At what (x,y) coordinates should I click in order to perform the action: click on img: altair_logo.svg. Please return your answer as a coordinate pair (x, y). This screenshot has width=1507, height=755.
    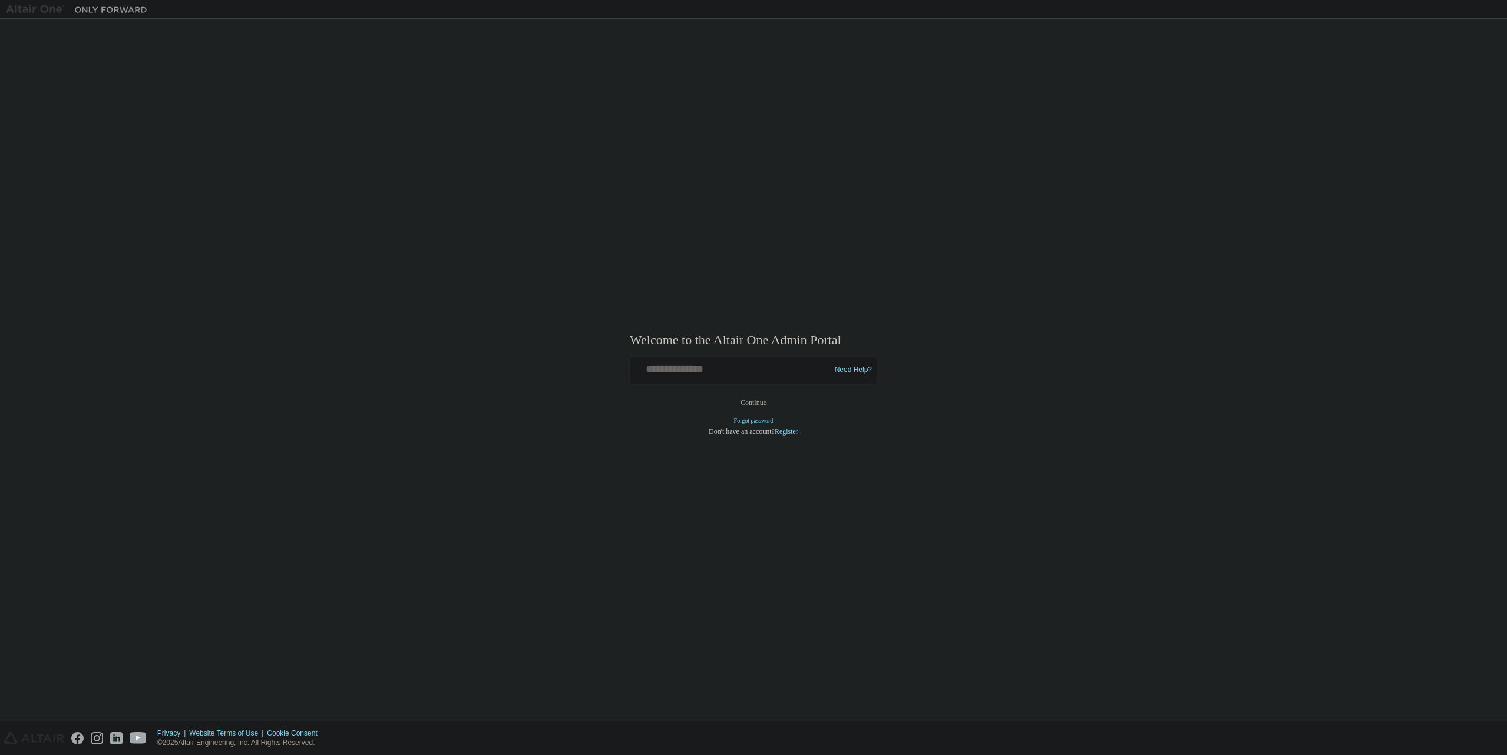
    Looking at the image, I should click on (34, 738).